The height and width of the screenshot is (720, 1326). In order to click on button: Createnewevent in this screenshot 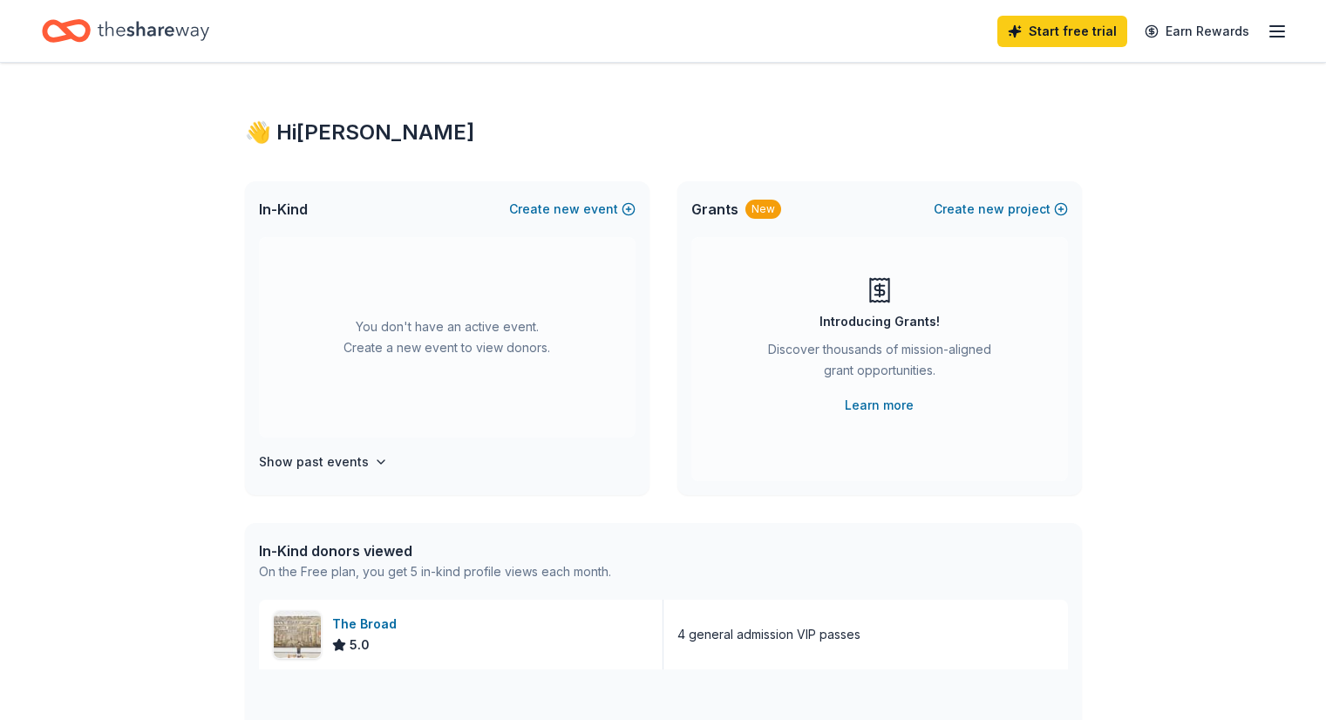, I will do `click(572, 209)`.